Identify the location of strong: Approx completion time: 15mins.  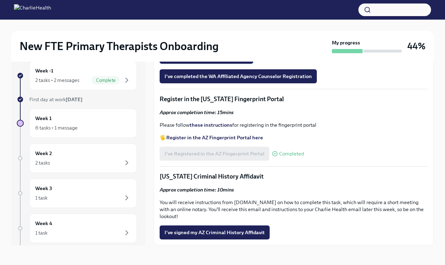
(197, 112).